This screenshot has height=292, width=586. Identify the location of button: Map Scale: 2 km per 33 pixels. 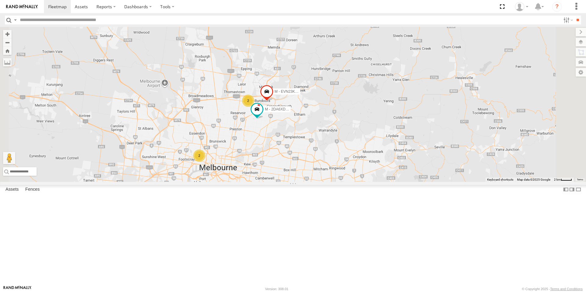
(563, 180).